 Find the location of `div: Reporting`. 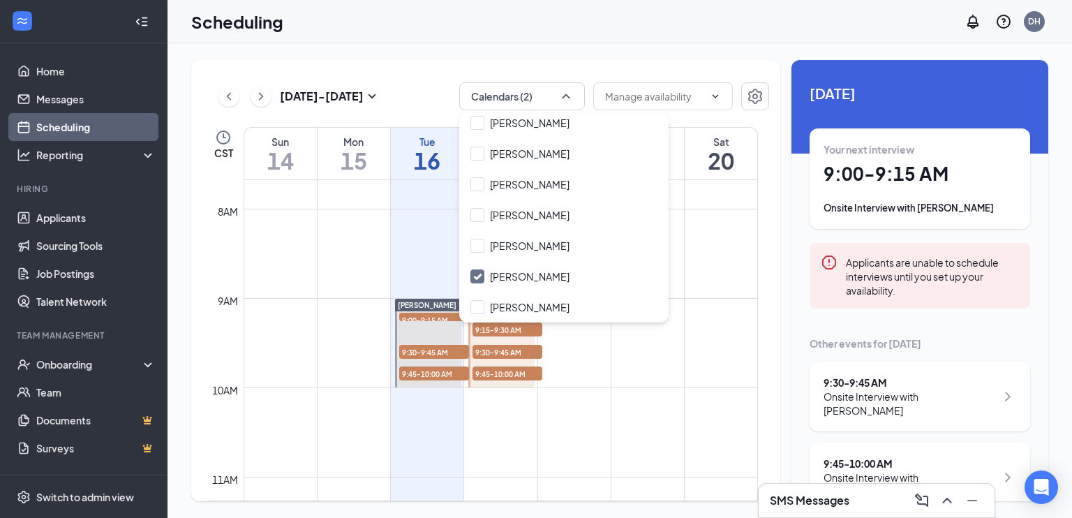

div: Reporting is located at coordinates (96, 155).